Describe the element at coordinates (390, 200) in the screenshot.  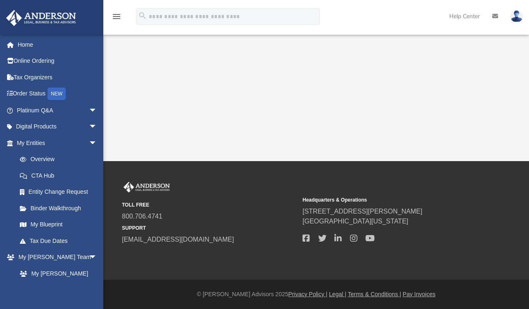
I see `small: Headquarters & Operations` at that location.